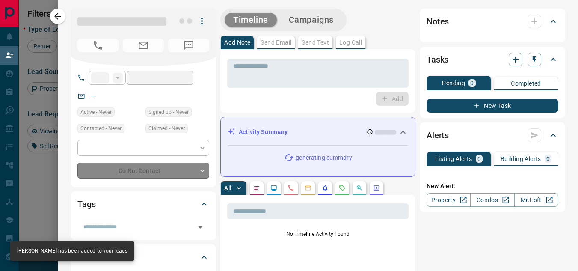  What do you see at coordinates (438, 135) in the screenshot?
I see `h2: Alerts` at bounding box center [438, 135].